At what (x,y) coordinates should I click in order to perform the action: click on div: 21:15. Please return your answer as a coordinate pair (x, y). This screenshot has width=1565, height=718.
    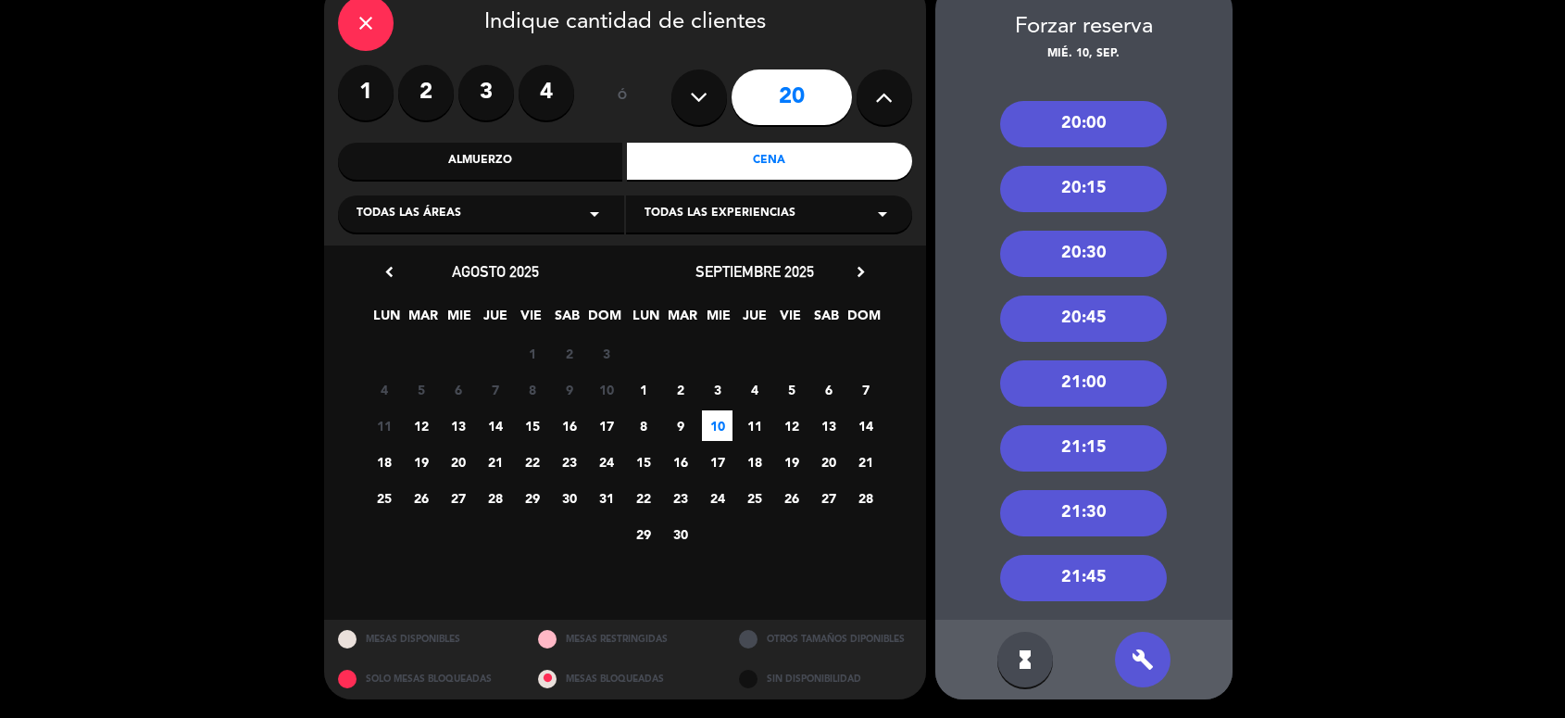
    Looking at the image, I should click on (1083, 448).